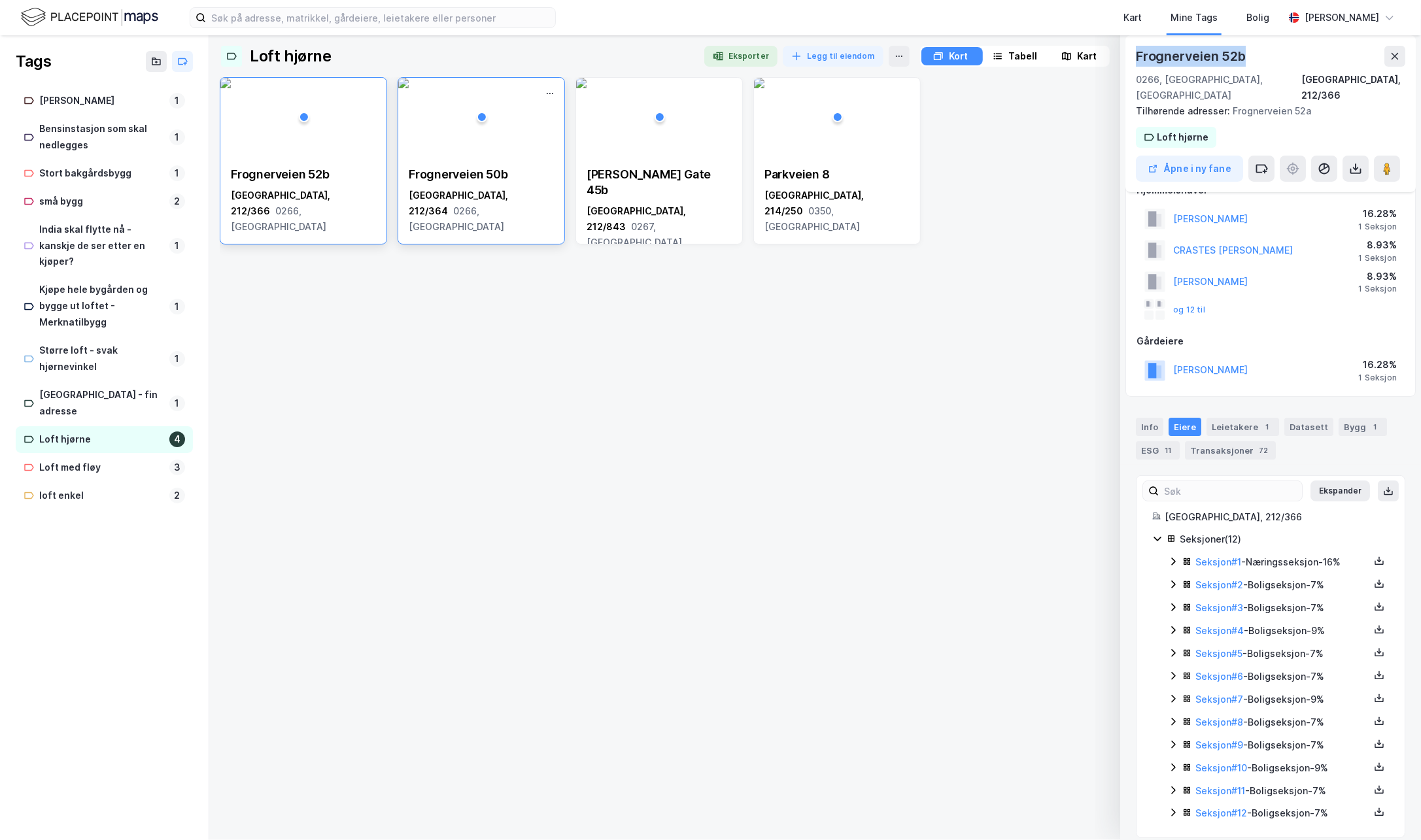 This screenshot has height=840, width=1421. What do you see at coordinates (101, 306) in the screenshot?
I see `div: Kjøpe hele bygården og bygge ut loftet - Merknatilbygg` at bounding box center [101, 306].